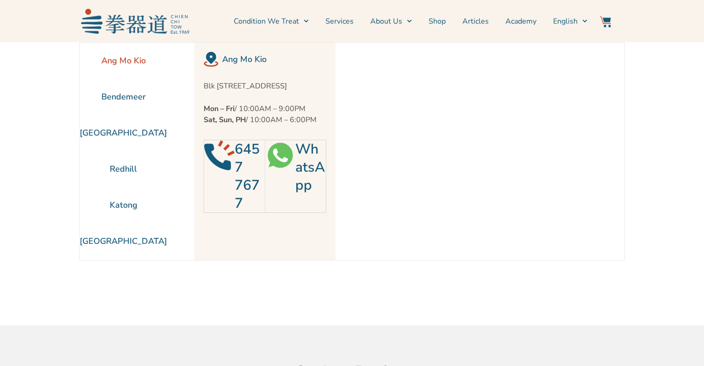 This screenshot has width=704, height=366. Describe the element at coordinates (271, 21) in the screenshot. I see `a: Condition We Treat` at that location.